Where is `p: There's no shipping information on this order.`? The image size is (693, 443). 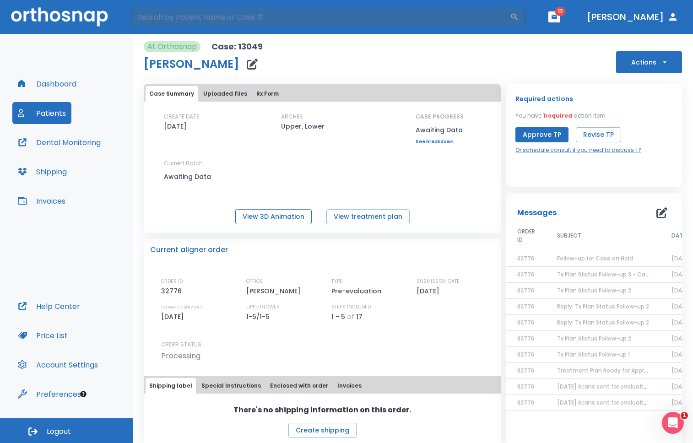 p: There's no shipping information on this order. is located at coordinates (322, 410).